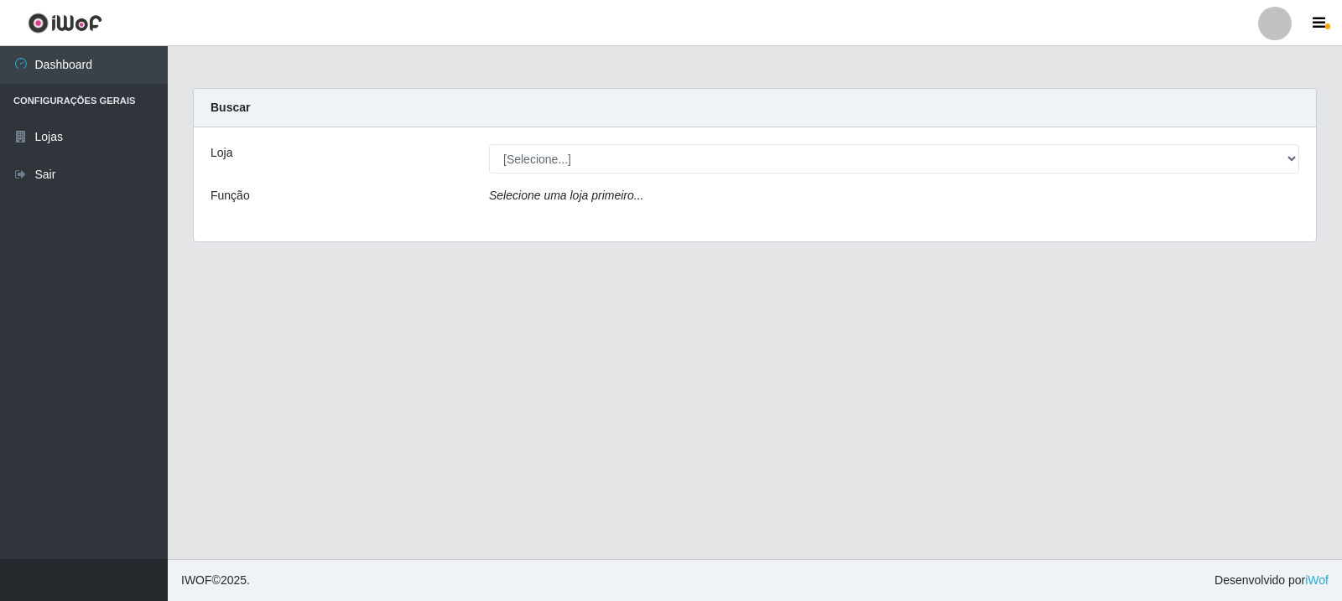  Describe the element at coordinates (216, 580) in the screenshot. I see `span: © 2025 .` at that location.